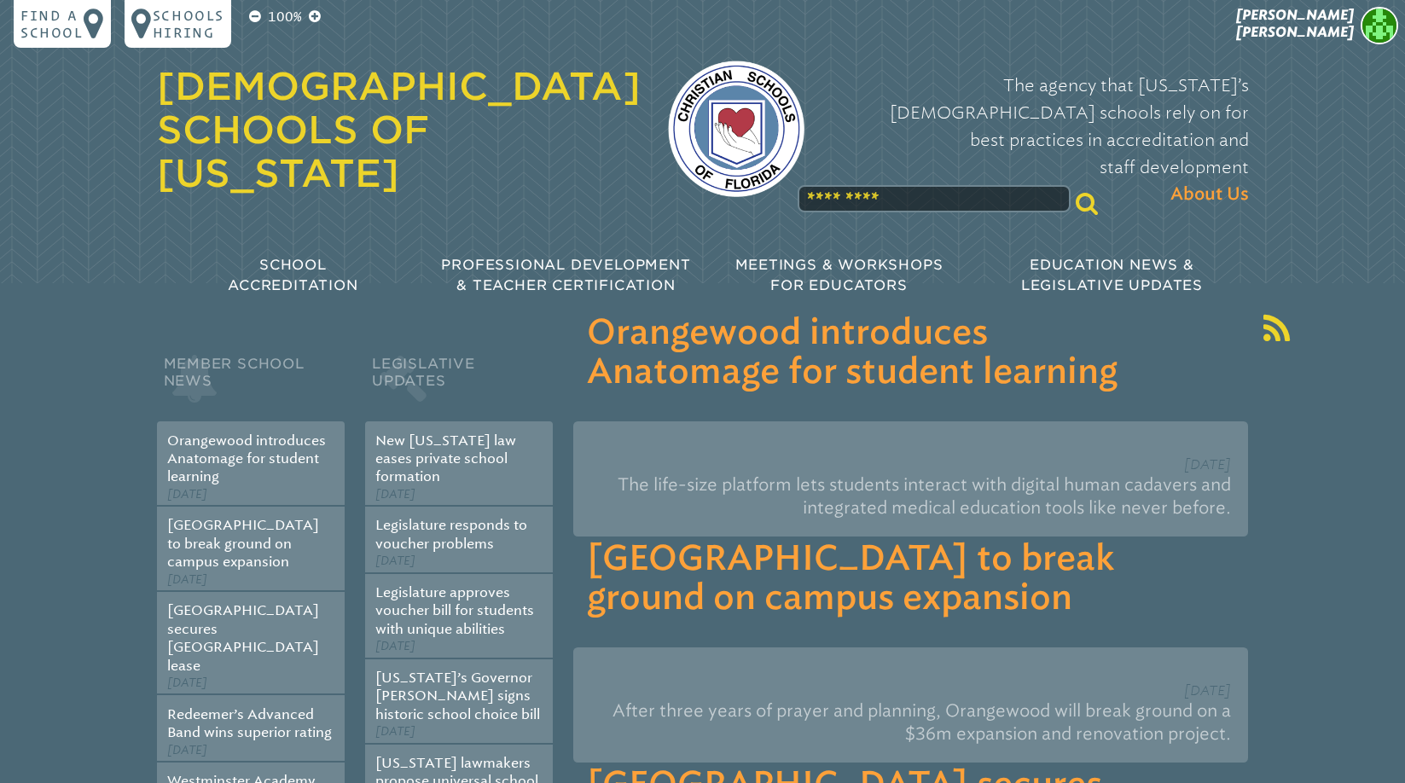 The image size is (1405, 783). What do you see at coordinates (251, 386) in the screenshot?
I see `h2: Member School News` at bounding box center [251, 386].